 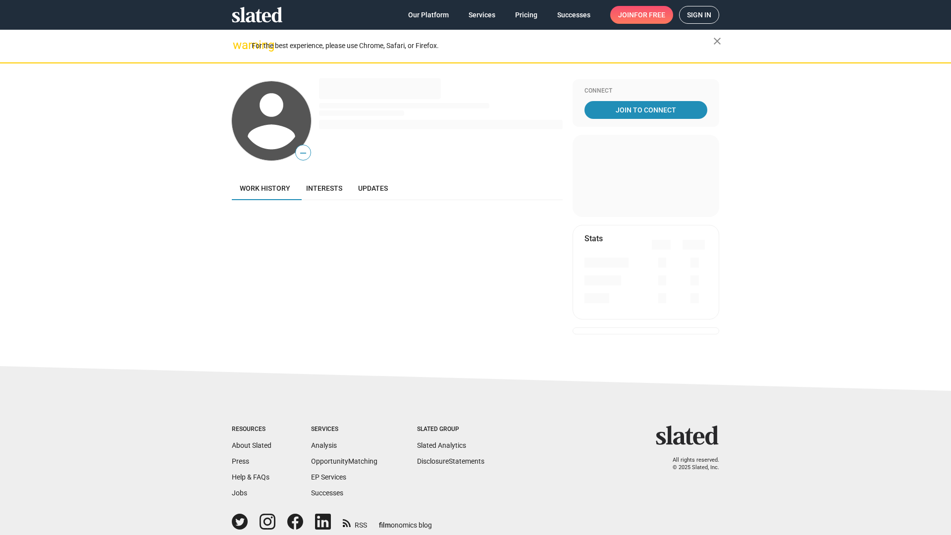 What do you see at coordinates (442, 445) in the screenshot?
I see `a: Slated Analytics` at bounding box center [442, 445].